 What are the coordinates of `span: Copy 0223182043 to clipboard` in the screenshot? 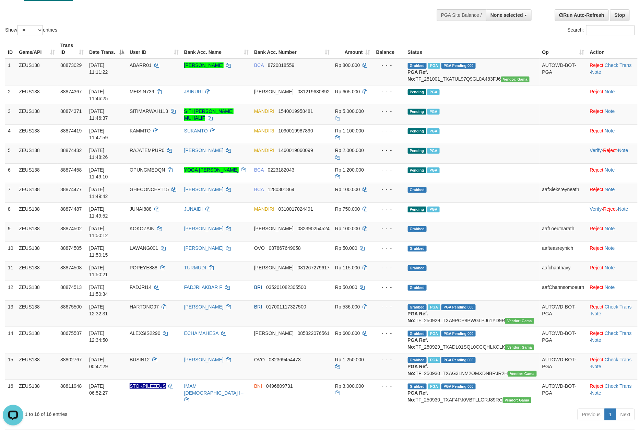 It's located at (281, 170).